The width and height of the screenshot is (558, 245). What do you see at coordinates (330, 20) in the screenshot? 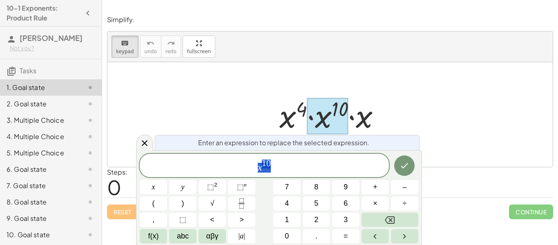
I see `p: Simplify.` at bounding box center [330, 20].